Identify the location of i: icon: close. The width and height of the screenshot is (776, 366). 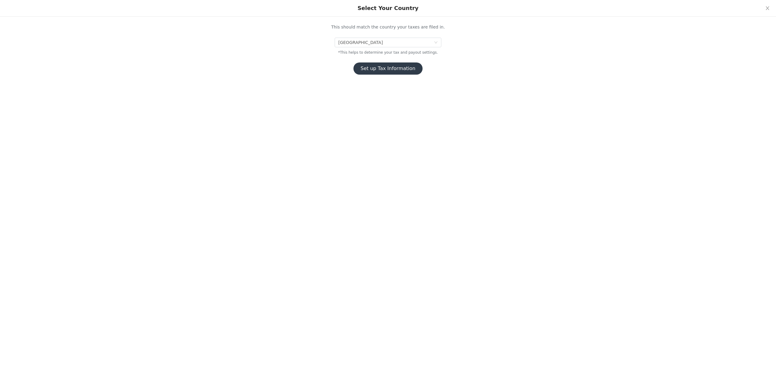
(767, 8).